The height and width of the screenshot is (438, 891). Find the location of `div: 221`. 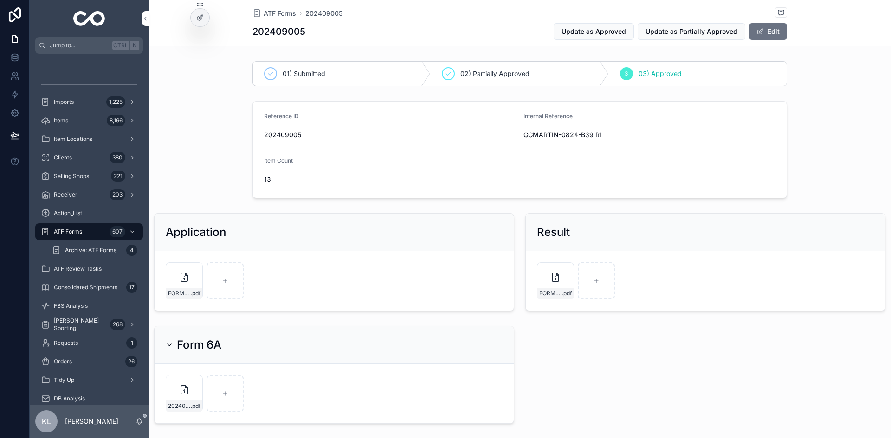

div: 221 is located at coordinates (118, 176).